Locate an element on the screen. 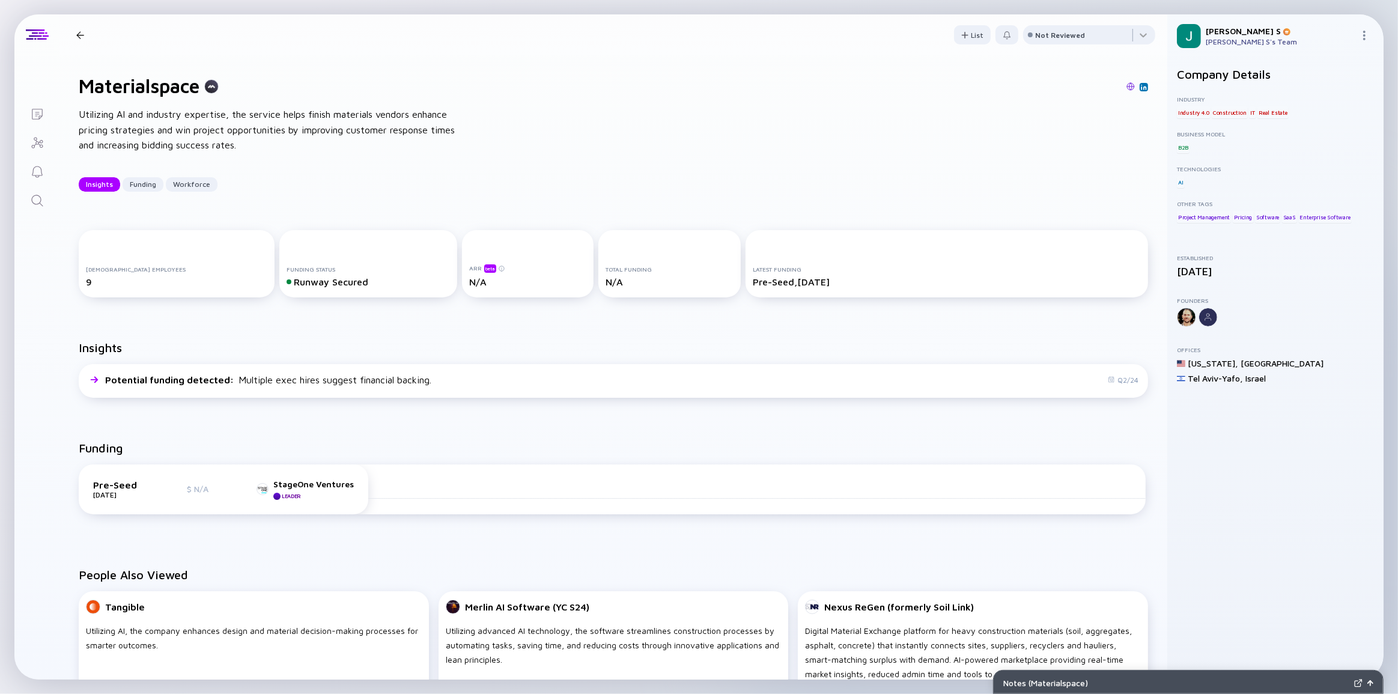 This screenshot has height=694, width=1398. h2: Insights is located at coordinates (100, 347).